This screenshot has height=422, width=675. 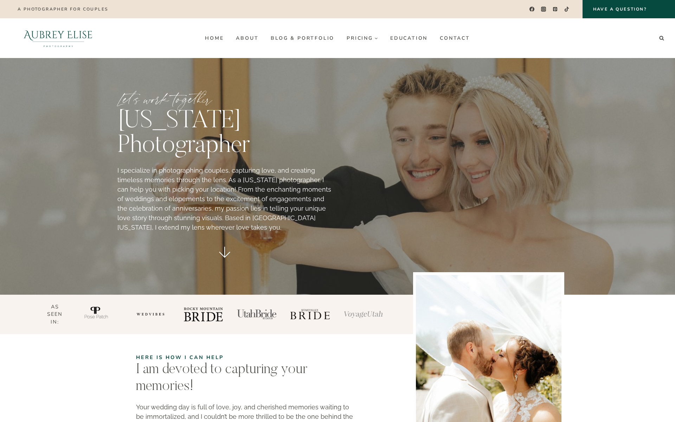 I want to click on li: 6 of 6, so click(x=364, y=314).